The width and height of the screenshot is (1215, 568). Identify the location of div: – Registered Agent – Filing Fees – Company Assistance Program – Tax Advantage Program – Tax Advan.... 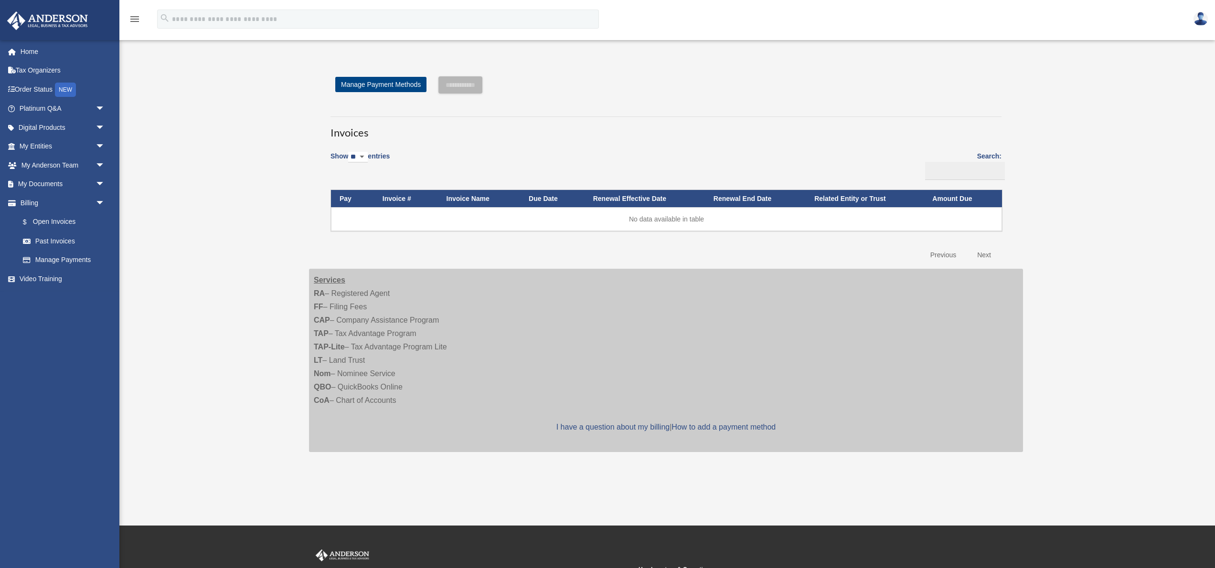
(666, 361).